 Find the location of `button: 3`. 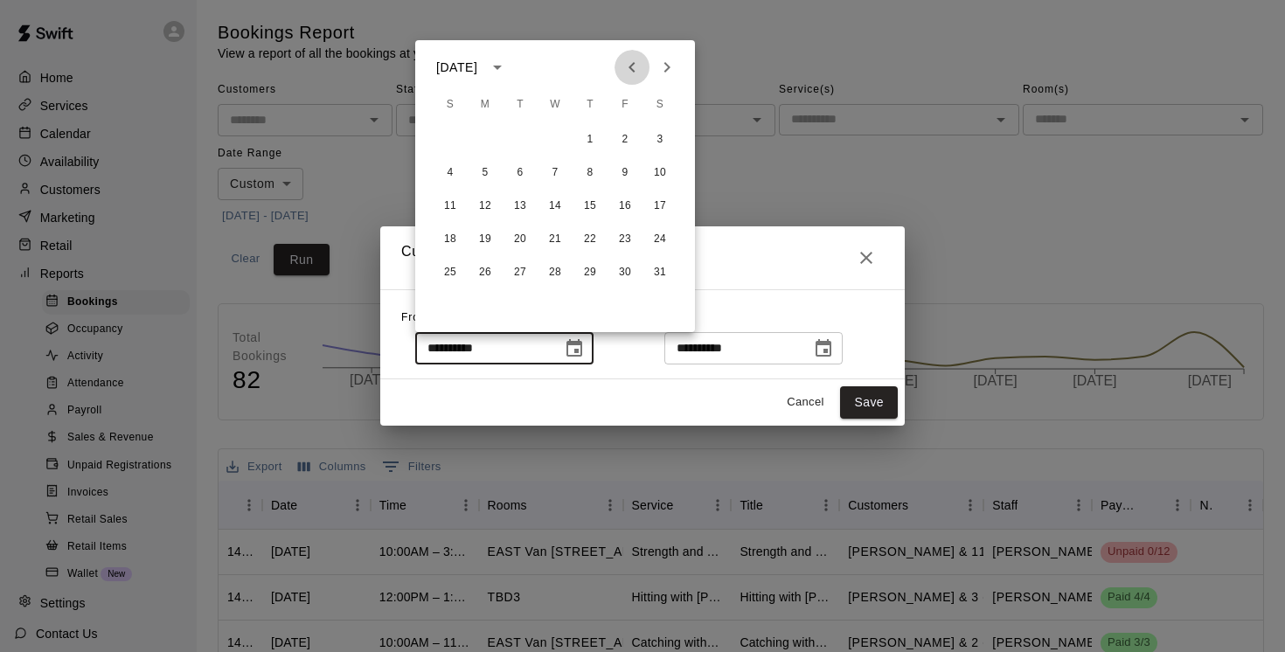

button: 3 is located at coordinates (660, 140).